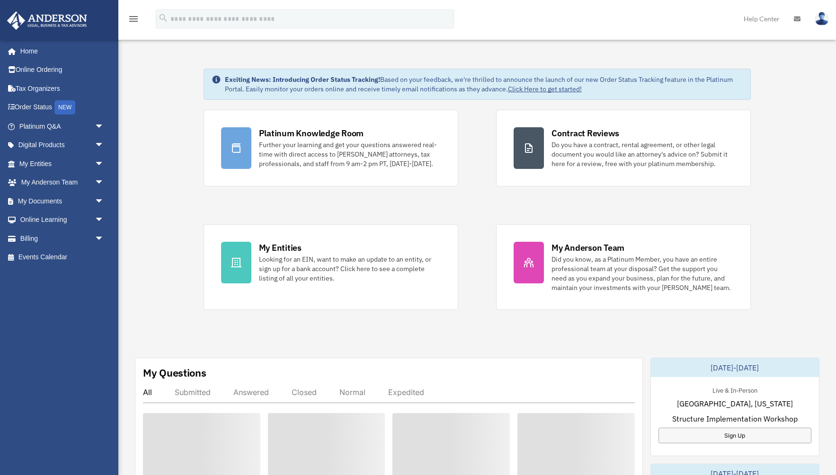 This screenshot has height=475, width=836. What do you see at coordinates (585, 133) in the screenshot?
I see `div: Contract Reviews` at bounding box center [585, 133].